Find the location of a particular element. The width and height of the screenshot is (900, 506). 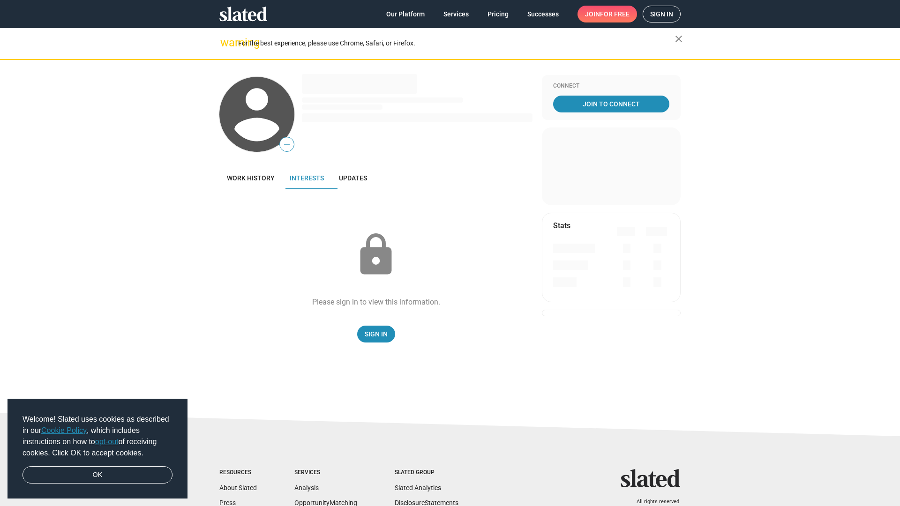

a: Joinfor free is located at coordinates (607, 14).